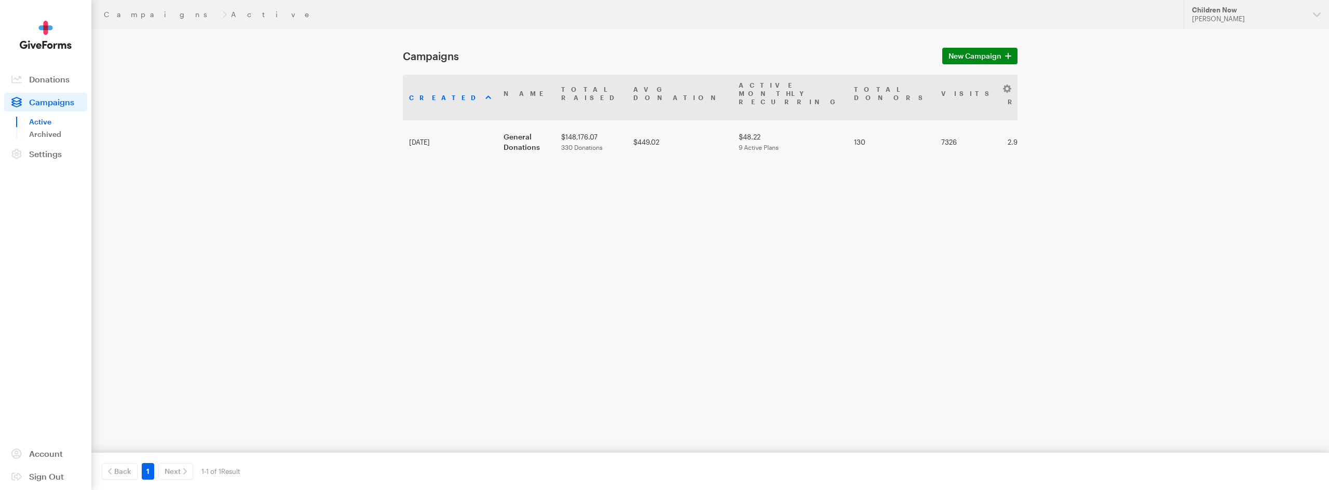 This screenshot has height=490, width=1329. Describe the element at coordinates (968, 142) in the screenshot. I see `td: 7326` at that location.